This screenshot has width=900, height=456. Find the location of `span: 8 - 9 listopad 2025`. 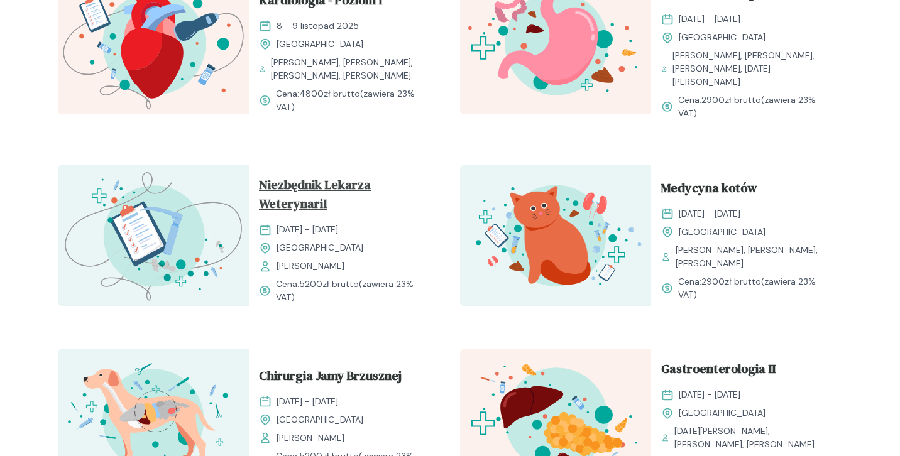

span: 8 - 9 listopad 2025 is located at coordinates (318, 26).